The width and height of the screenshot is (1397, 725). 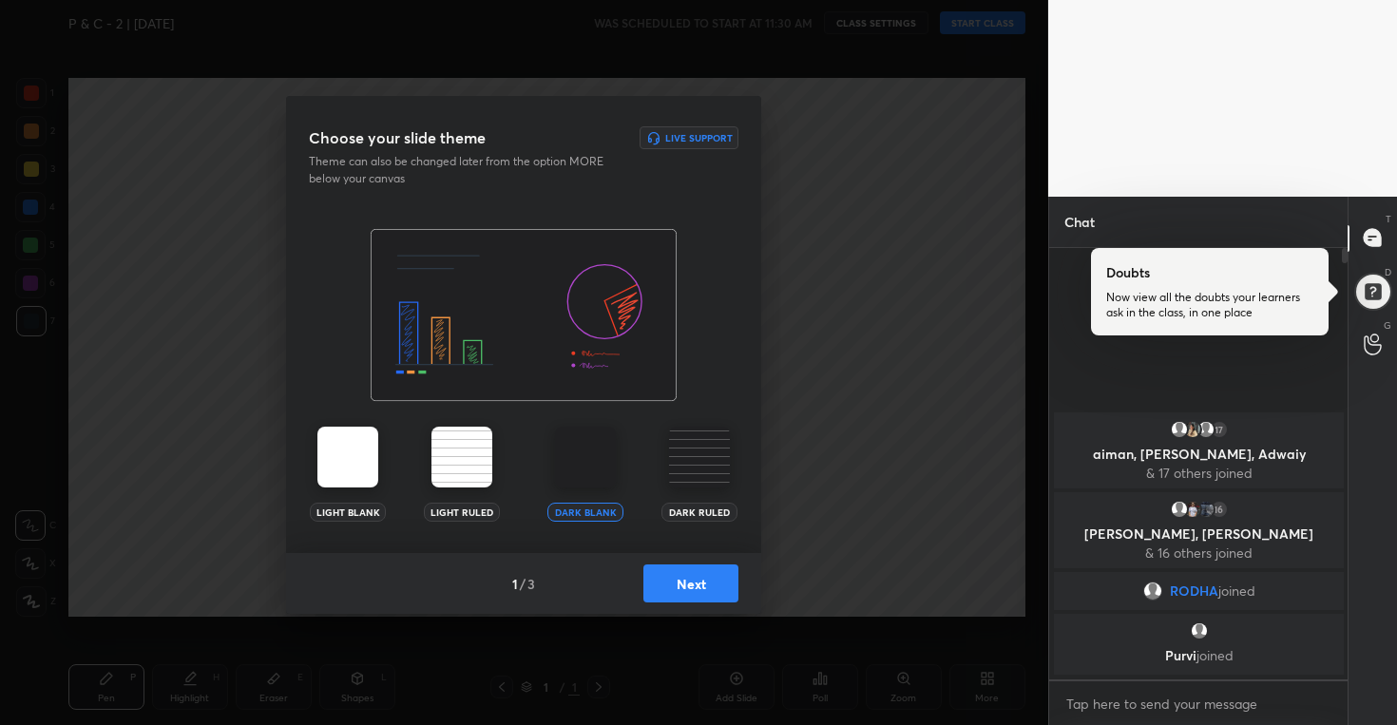 What do you see at coordinates (1218, 509) in the screenshot?
I see `div: 16` at bounding box center [1218, 509].